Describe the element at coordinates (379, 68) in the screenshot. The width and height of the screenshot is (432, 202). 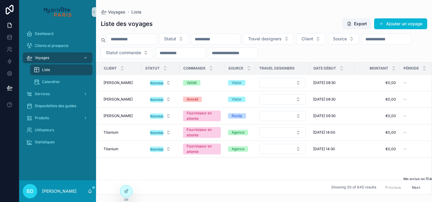
I see `span: Montant` at that location.